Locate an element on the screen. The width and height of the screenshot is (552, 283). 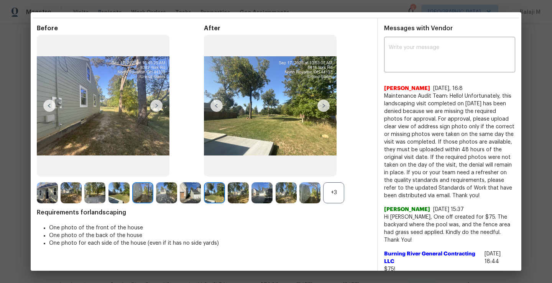
li: One photo of the back of the house is located at coordinates (210, 236).